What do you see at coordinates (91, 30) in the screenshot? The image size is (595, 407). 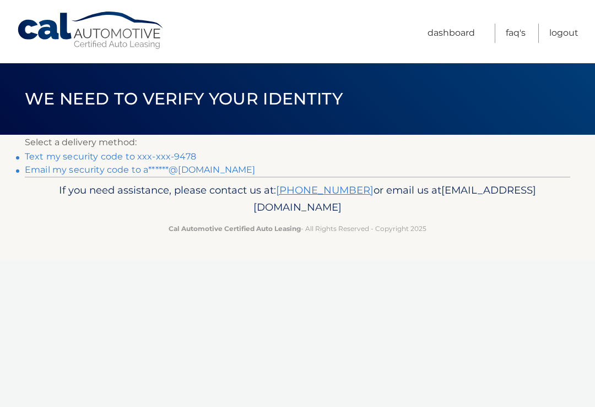 I see `a: Cal Automotive` at bounding box center [91, 30].